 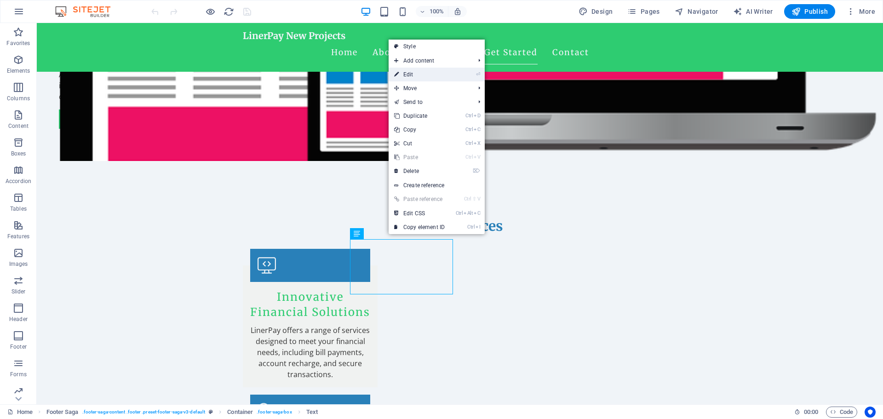 I want to click on a: Style, so click(x=436, y=46).